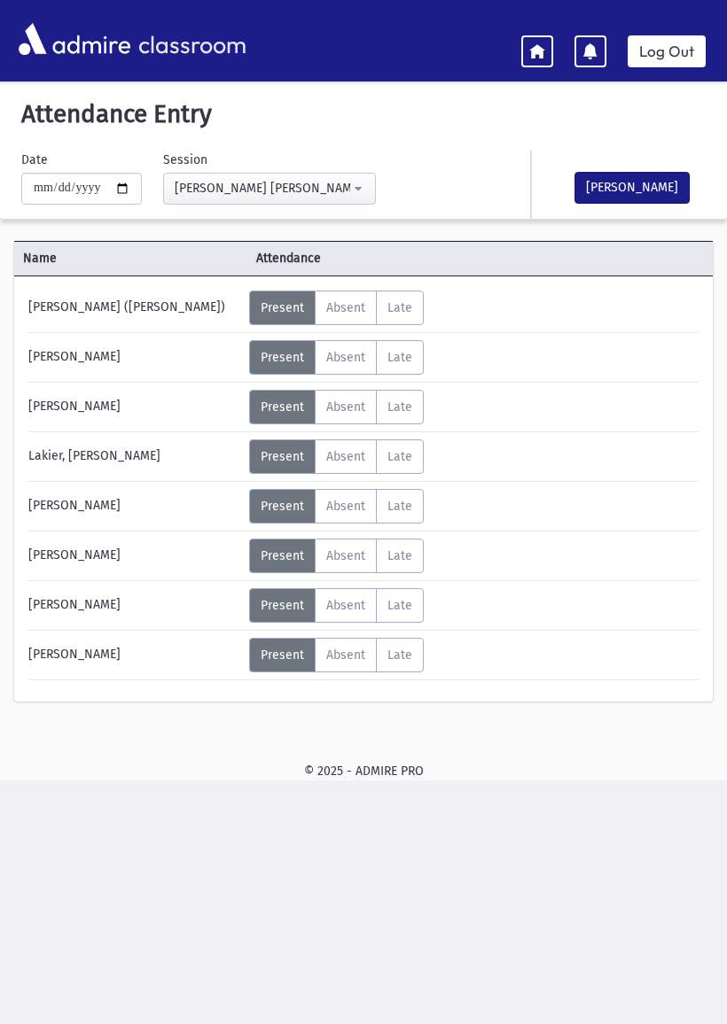 The height and width of the screenshot is (1024, 727). I want to click on span: Attendance, so click(451, 258).